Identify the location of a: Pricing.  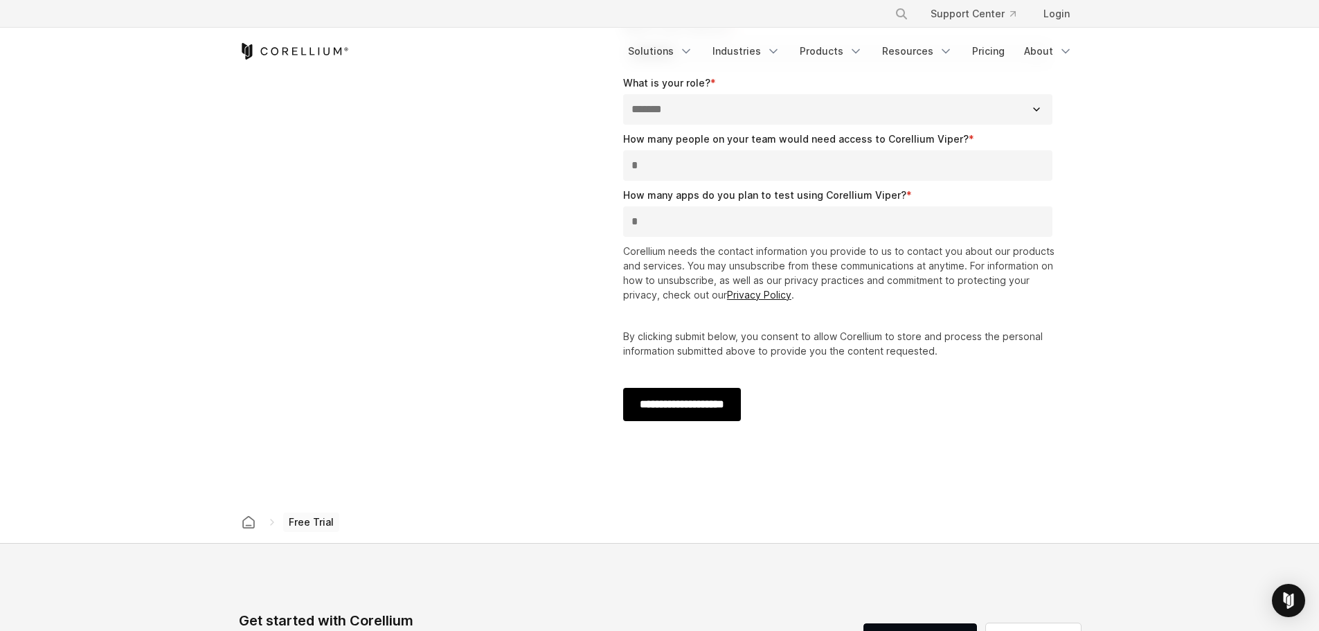
(988, 51).